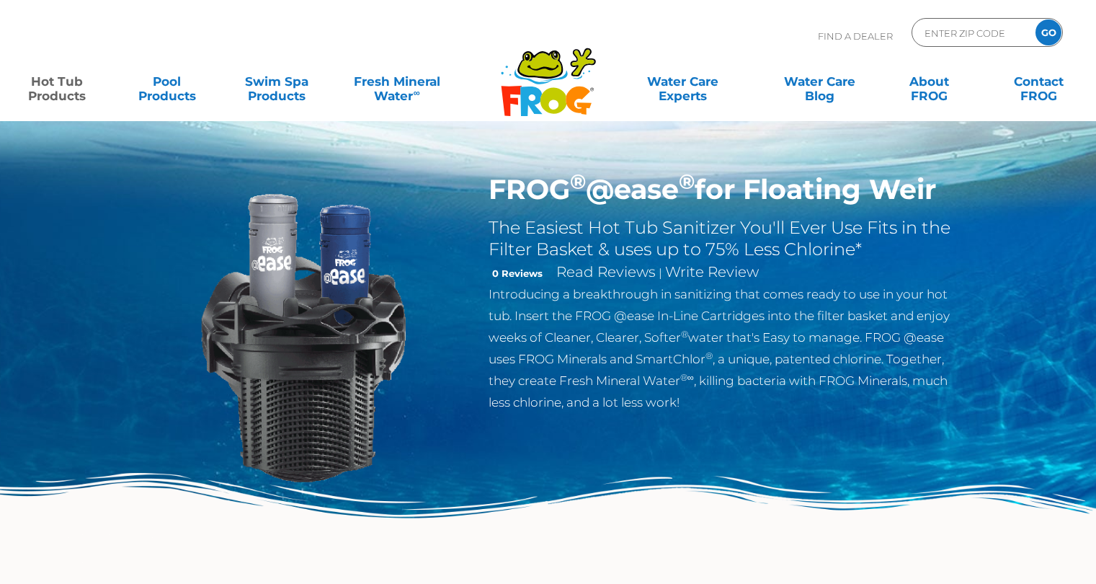 The height and width of the screenshot is (584, 1096). Describe the element at coordinates (724, 239) in the screenshot. I see `h2: The Easiest Hot Tub Sanitizer You'll Ever Use Fits in the Filter Basket & uses up to 75% Less Chl...` at that location.